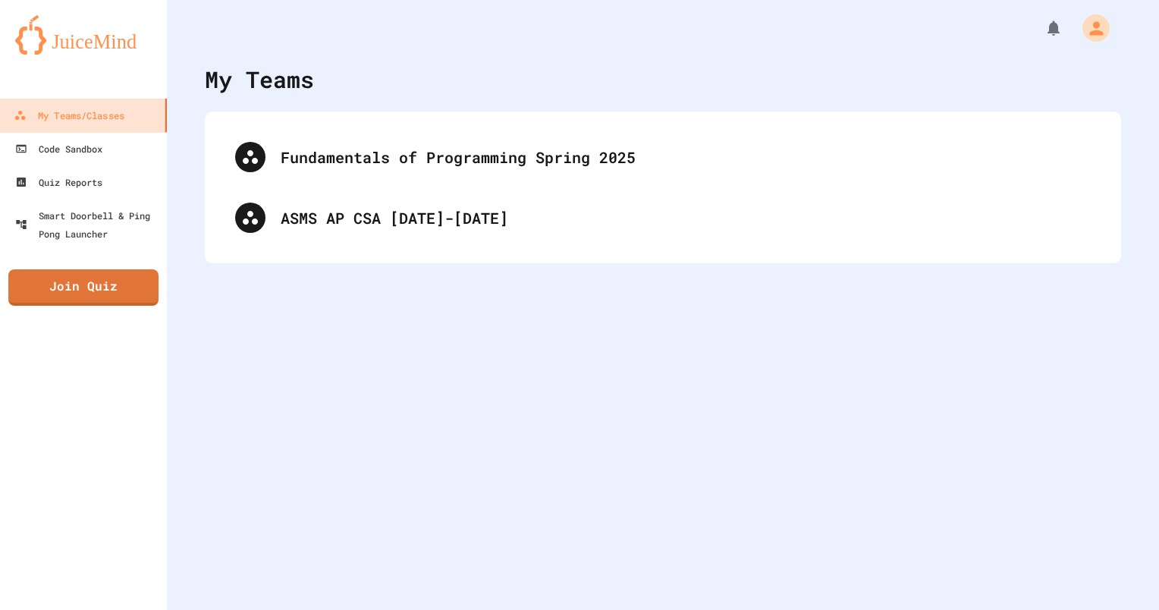 This screenshot has width=1159, height=610. What do you see at coordinates (1041, 28) in the screenshot?
I see `div: My Notifications` at bounding box center [1041, 28].